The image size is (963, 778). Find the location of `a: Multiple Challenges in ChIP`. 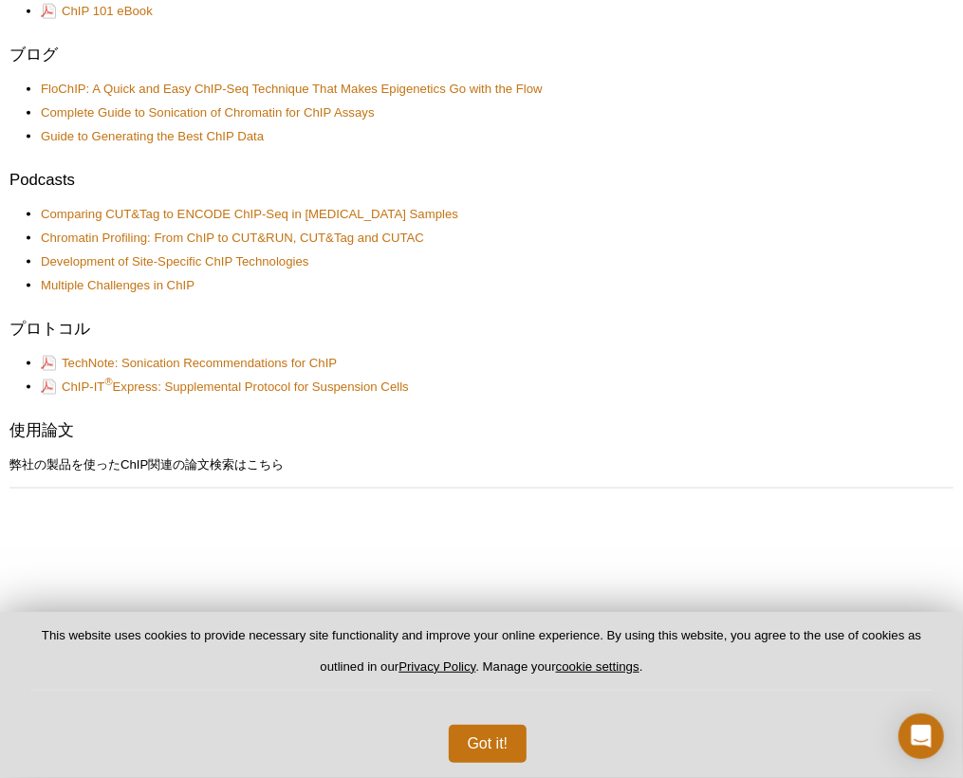

a: Multiple Challenges in ChIP is located at coordinates (118, 286).